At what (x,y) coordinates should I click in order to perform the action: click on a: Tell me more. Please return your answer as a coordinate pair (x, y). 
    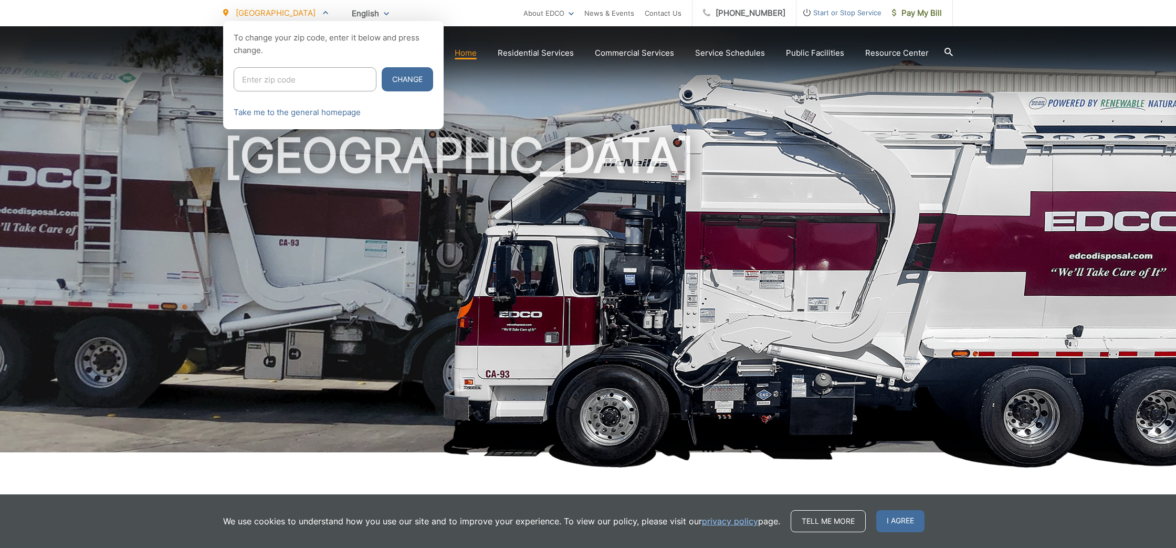
    Looking at the image, I should click on (828, 521).